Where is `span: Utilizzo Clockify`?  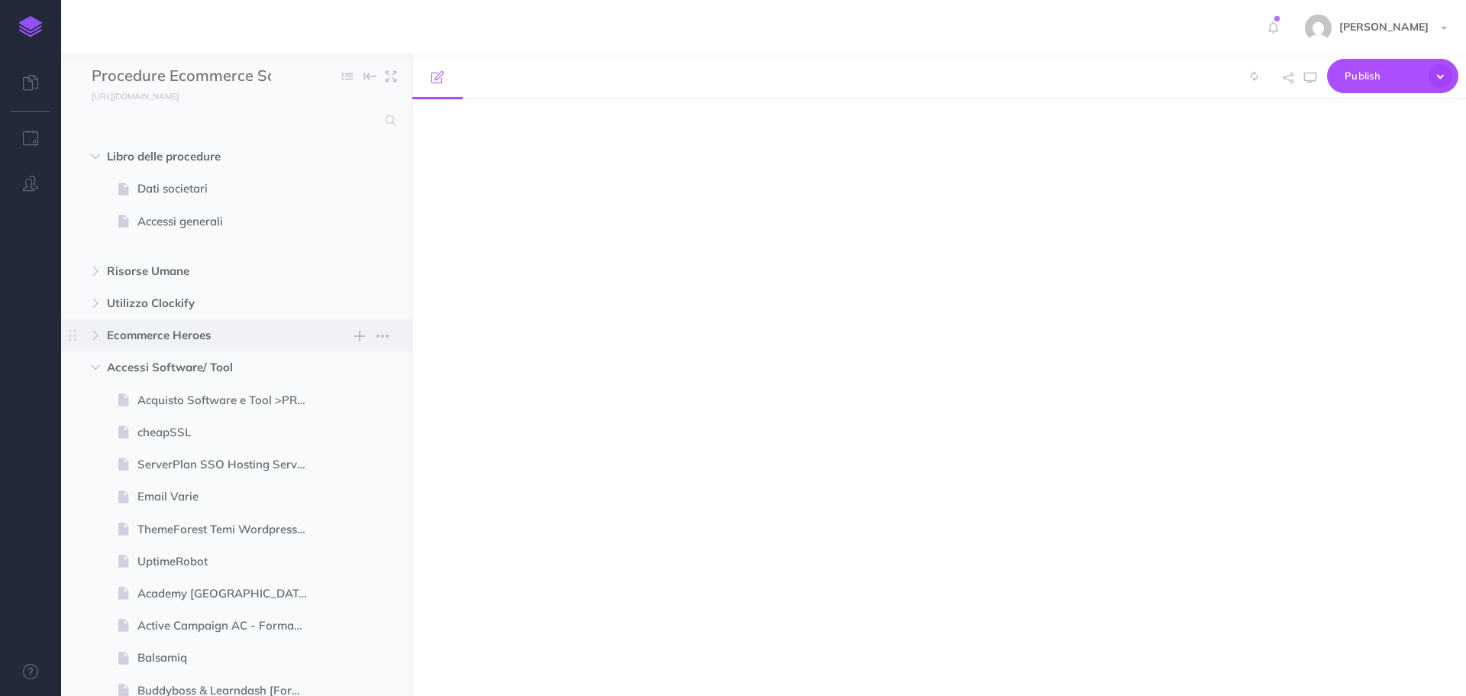 span: Utilizzo Clockify is located at coordinates (204, 303).